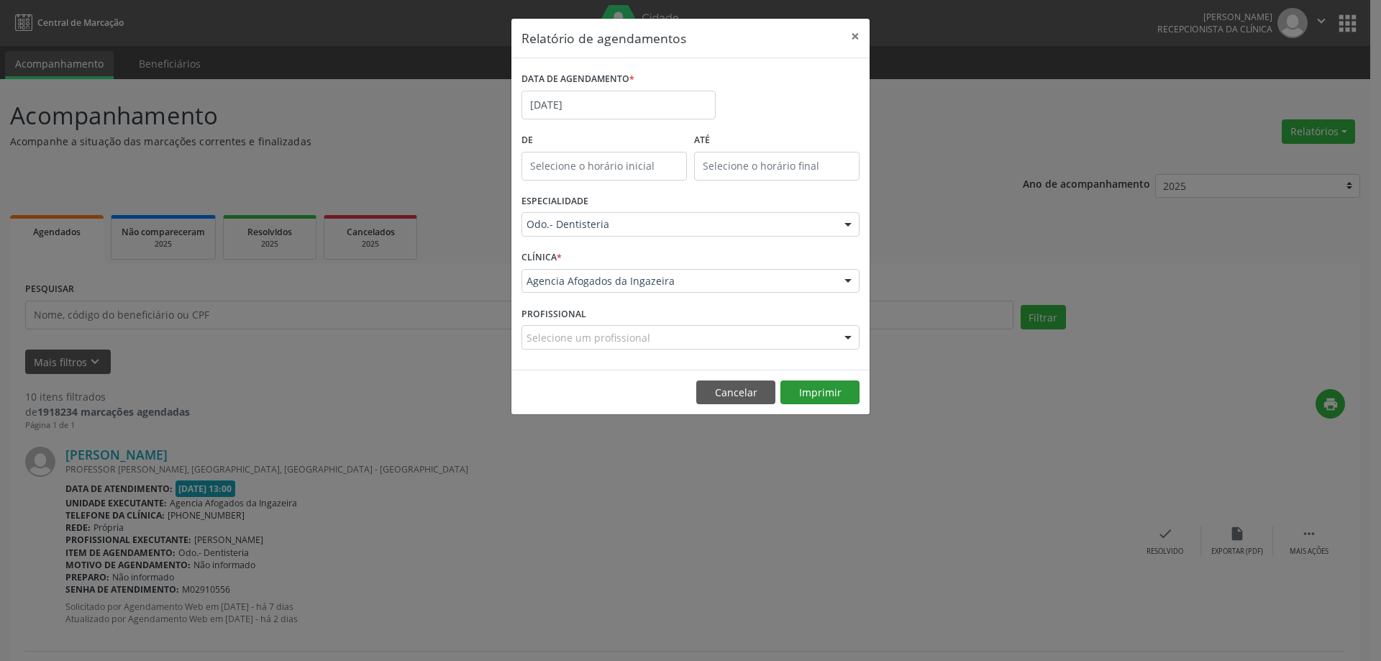  Describe the element at coordinates (588, 337) in the screenshot. I see `span: Selecione um profissional` at that location.